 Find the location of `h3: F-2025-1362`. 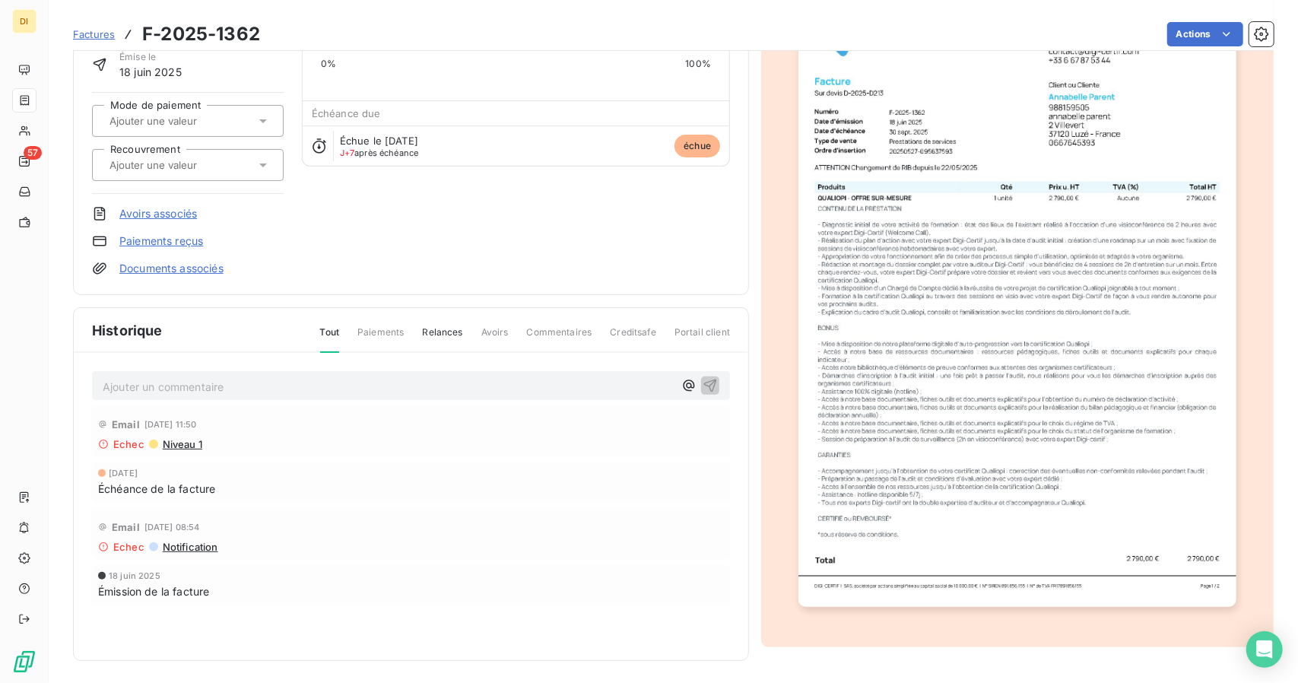

h3: F-2025-1362 is located at coordinates (201, 34).